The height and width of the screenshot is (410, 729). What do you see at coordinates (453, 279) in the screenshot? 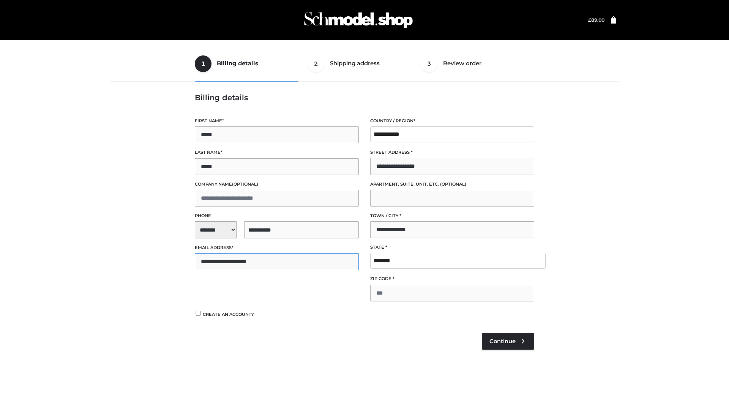
I see `label: ZIP Code` at bounding box center [453, 279].